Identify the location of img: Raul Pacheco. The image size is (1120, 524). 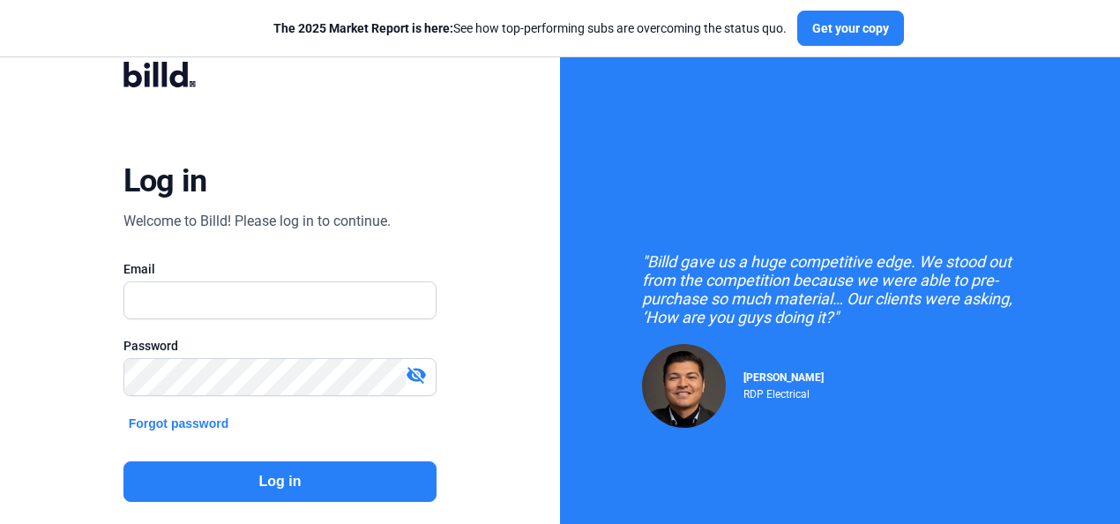
(684, 386).